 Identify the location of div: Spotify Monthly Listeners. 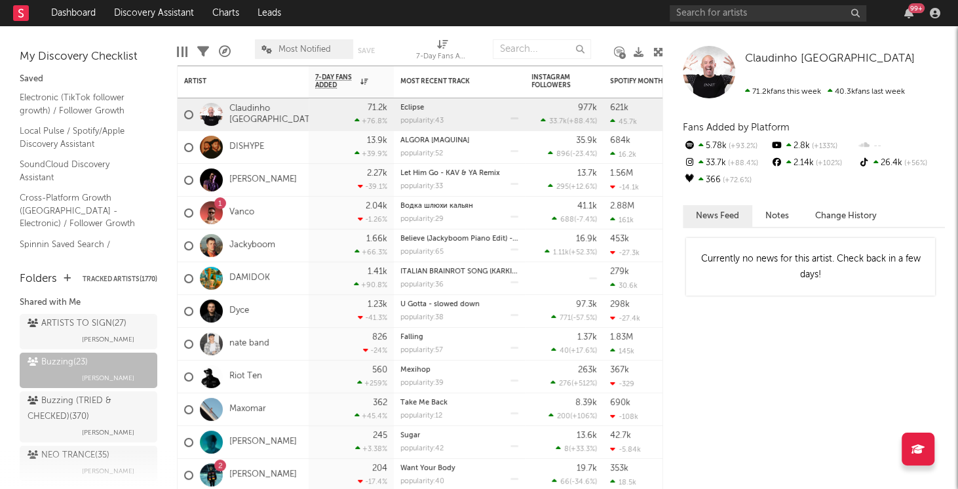
(659, 81).